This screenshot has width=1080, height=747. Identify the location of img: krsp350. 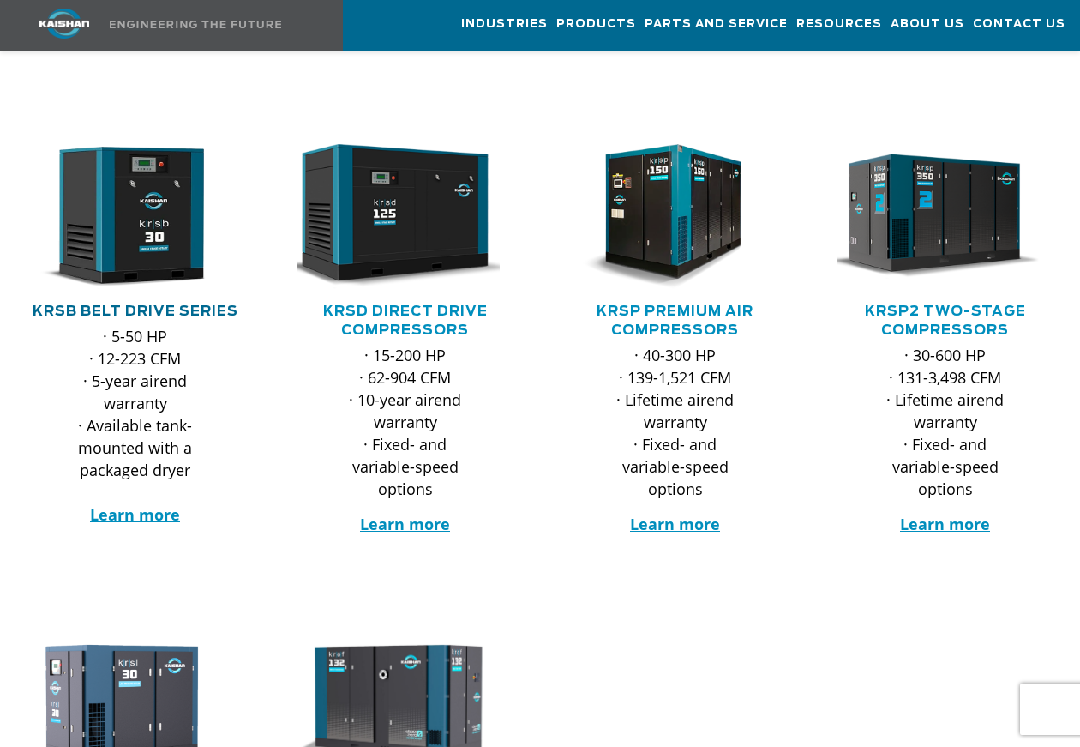
(932, 216).